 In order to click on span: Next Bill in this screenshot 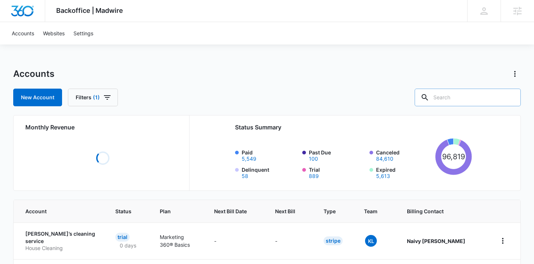, I will do `click(285, 211)`.